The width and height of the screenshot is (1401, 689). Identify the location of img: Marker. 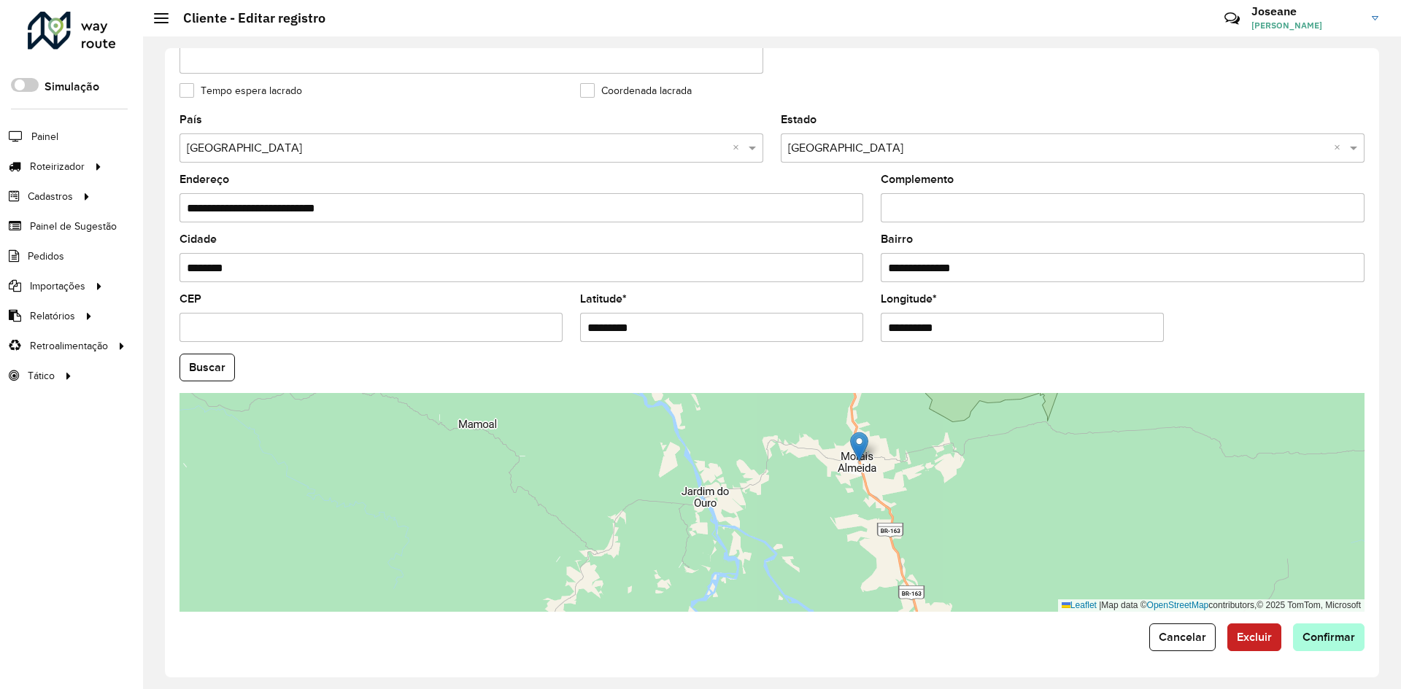
(859, 446).